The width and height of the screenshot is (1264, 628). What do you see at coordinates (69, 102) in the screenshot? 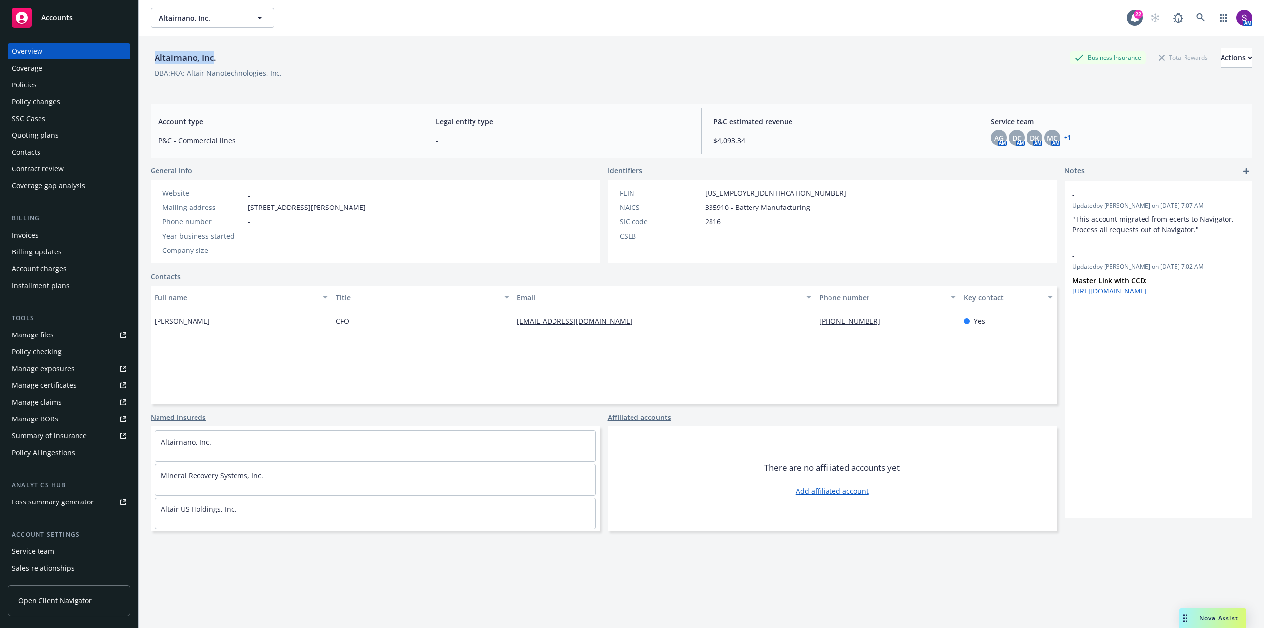
I see `a: Policy changes` at bounding box center [69, 102].